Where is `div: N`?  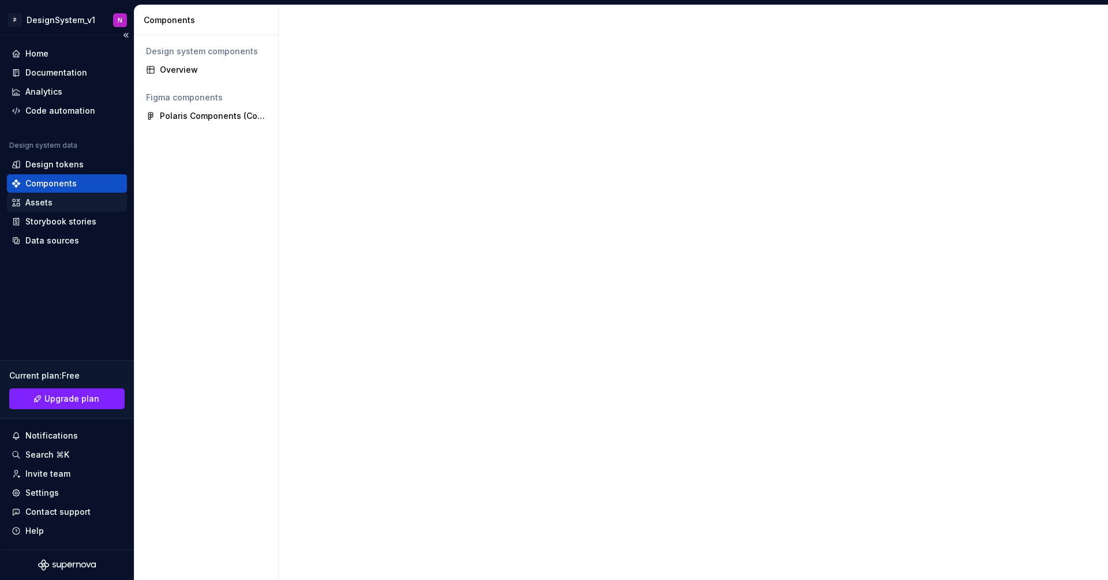 div: N is located at coordinates (120, 20).